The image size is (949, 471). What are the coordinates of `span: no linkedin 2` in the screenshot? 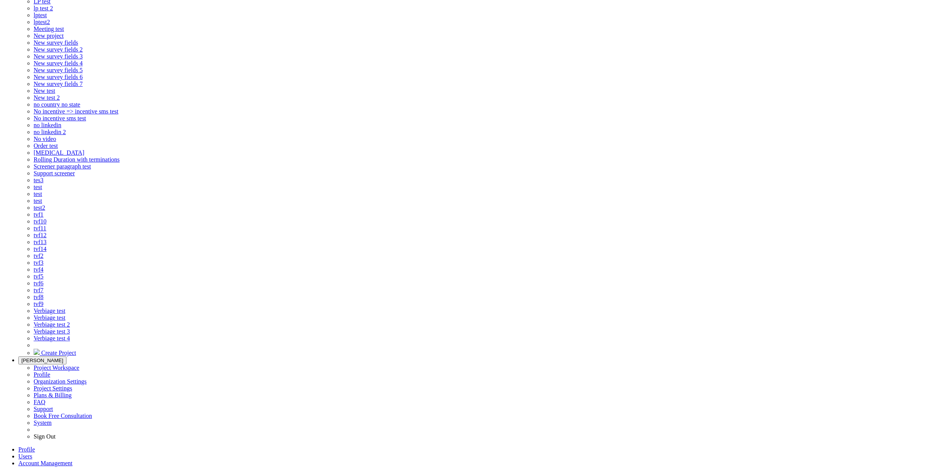 It's located at (50, 132).